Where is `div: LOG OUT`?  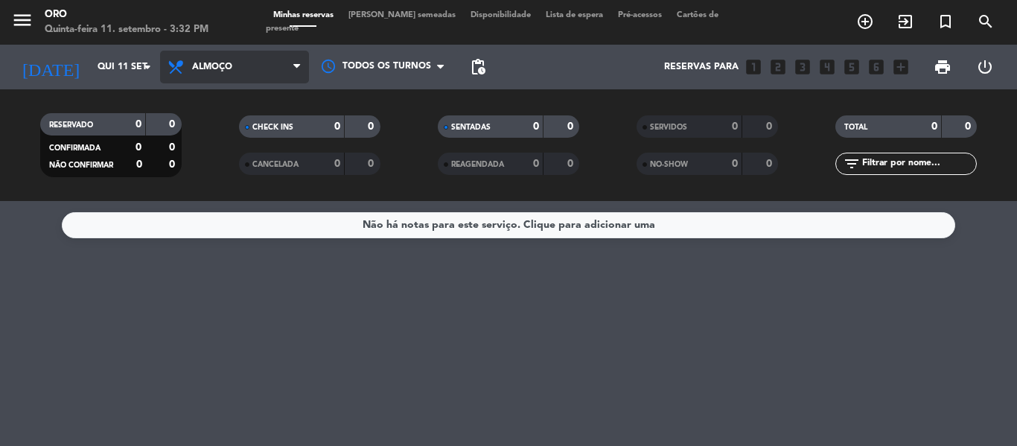 div: LOG OUT is located at coordinates (984, 67).